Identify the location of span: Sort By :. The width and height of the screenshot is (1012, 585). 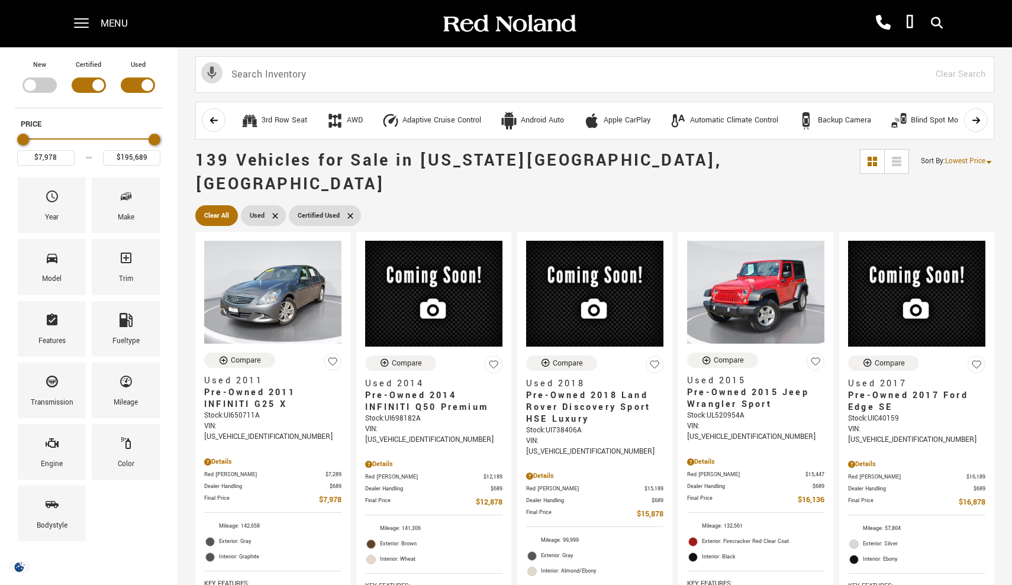
(933, 161).